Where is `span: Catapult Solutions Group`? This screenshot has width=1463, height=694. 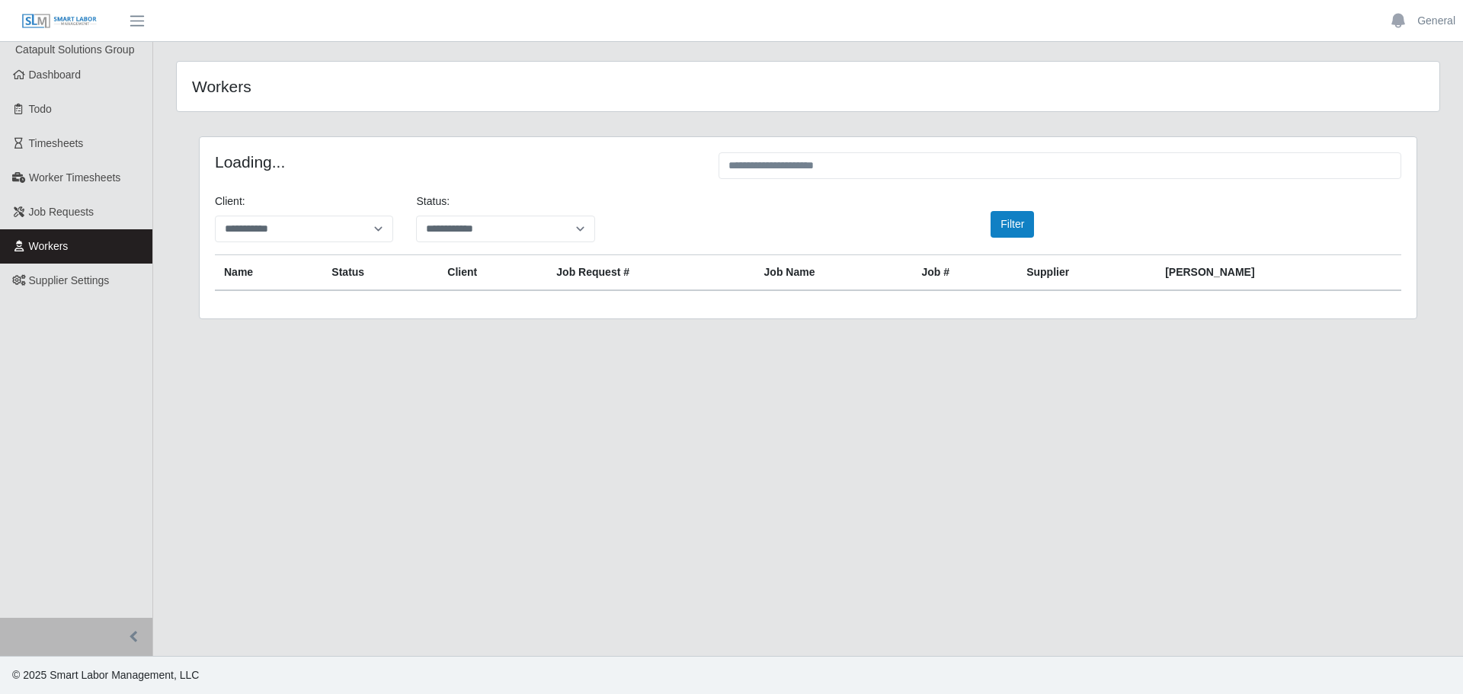 span: Catapult Solutions Group is located at coordinates (75, 50).